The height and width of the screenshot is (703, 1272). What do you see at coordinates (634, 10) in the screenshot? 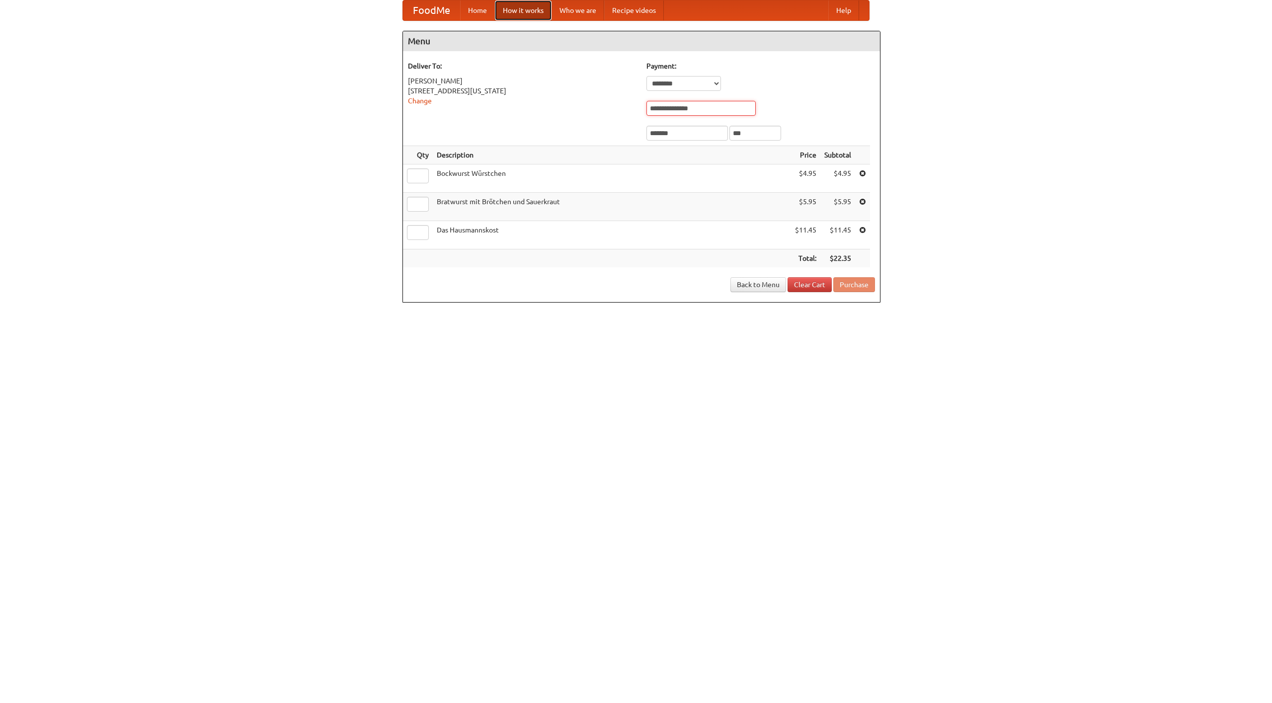
I see `a: Recipe videos` at bounding box center [634, 10].